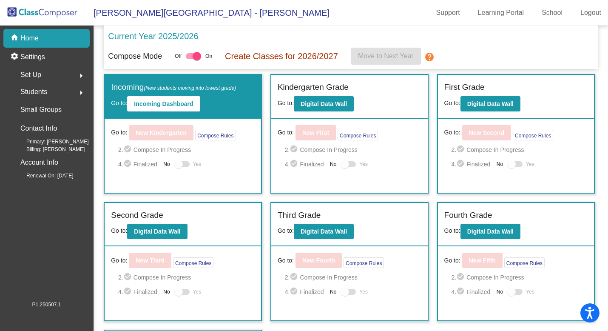 Image resolution: width=608 pixels, height=331 pixels. I want to click on mat-icon: settings, so click(15, 57).